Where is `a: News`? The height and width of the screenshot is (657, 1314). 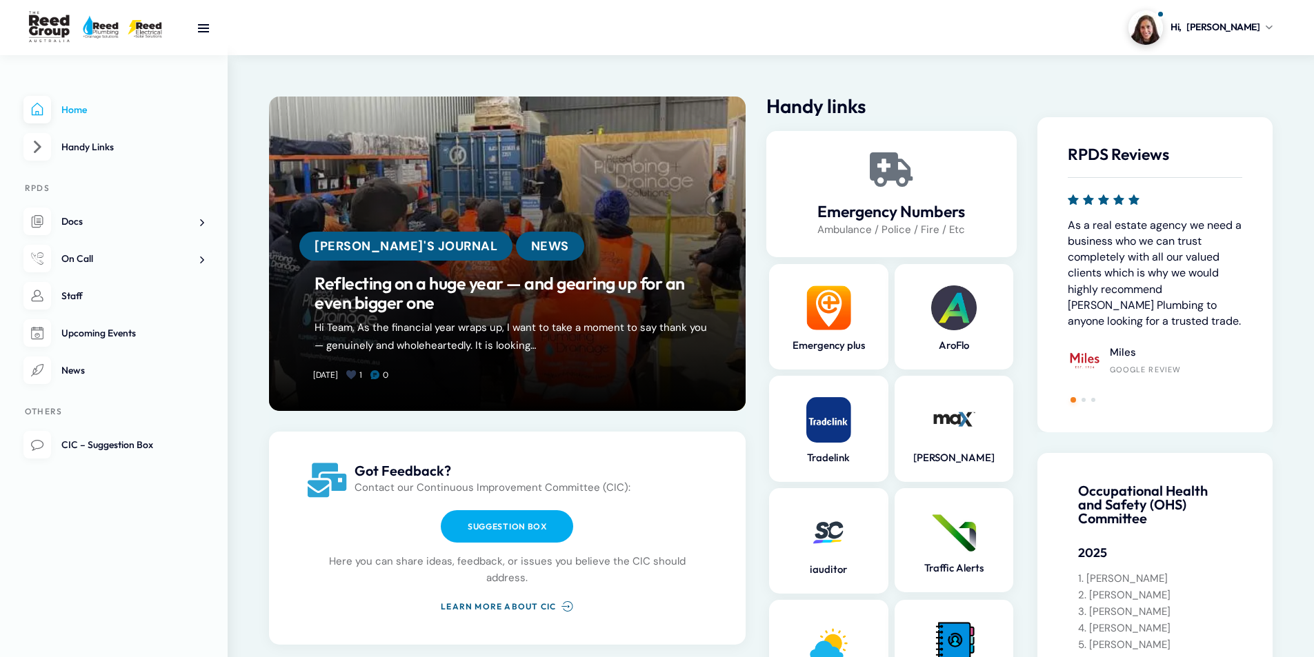
a: News is located at coordinates (550, 246).